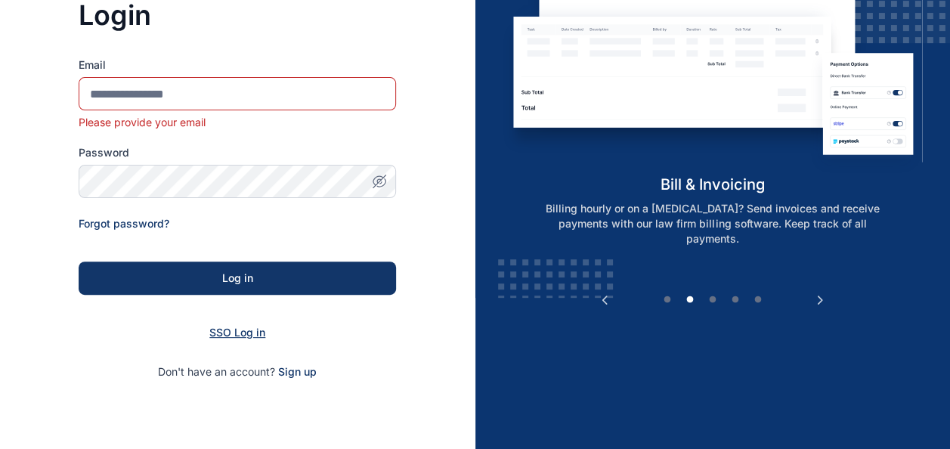 The image size is (950, 449). Describe the element at coordinates (758, 300) in the screenshot. I see `button: 5` at that location.